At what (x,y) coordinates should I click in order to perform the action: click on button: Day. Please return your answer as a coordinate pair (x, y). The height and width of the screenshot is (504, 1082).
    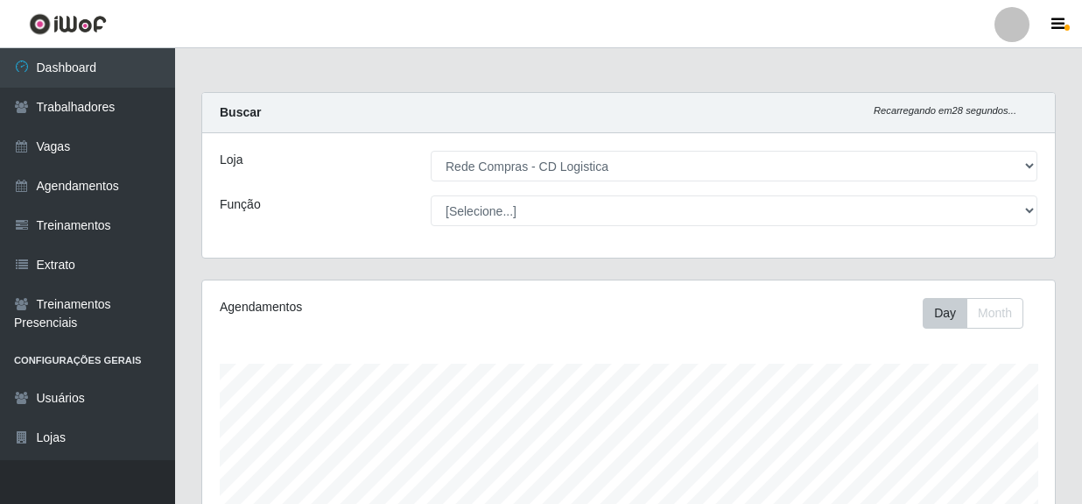
    Looking at the image, I should click on (945, 313).